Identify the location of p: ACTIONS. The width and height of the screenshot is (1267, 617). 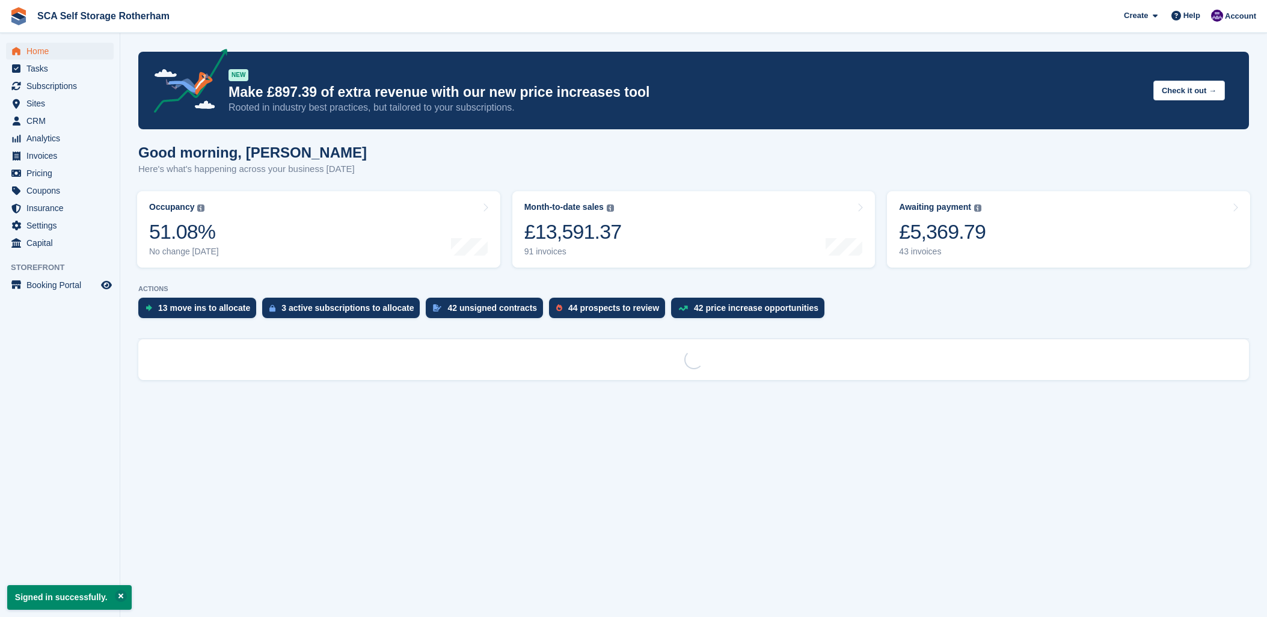
(693, 289).